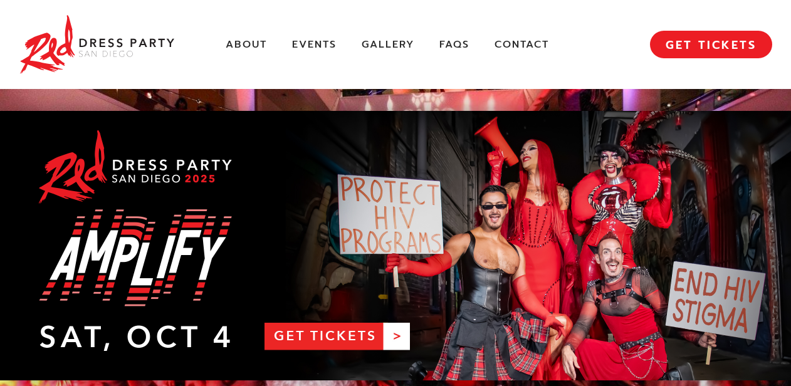 Image resolution: width=791 pixels, height=386 pixels. Describe the element at coordinates (521, 44) in the screenshot. I see `a: Contact` at that location.